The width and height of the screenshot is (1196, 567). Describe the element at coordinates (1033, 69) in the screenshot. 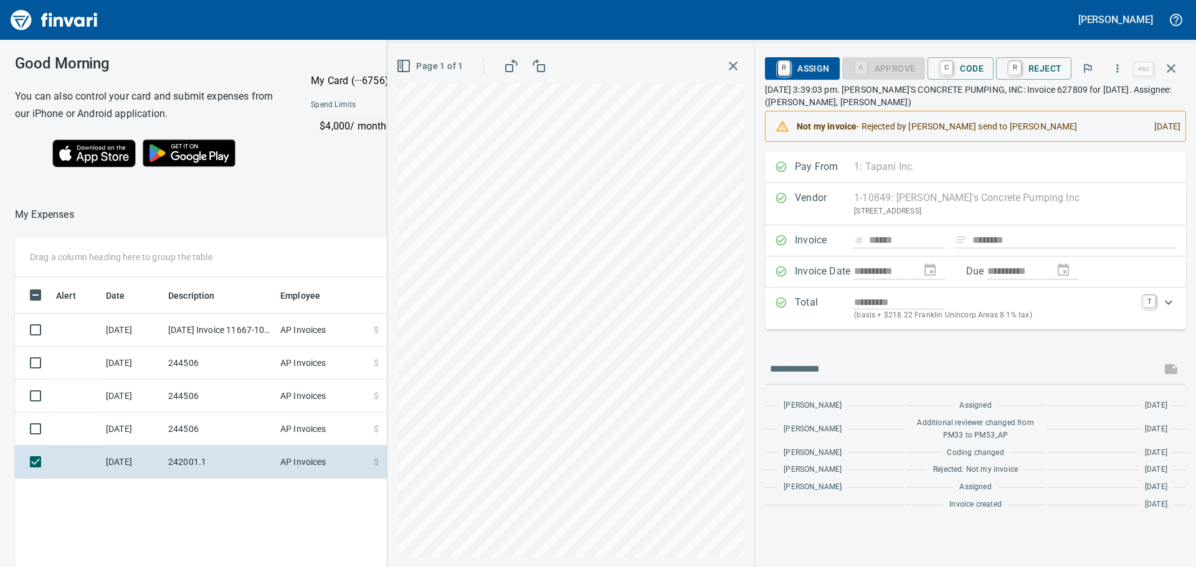

I see `button: RReject` at that location.